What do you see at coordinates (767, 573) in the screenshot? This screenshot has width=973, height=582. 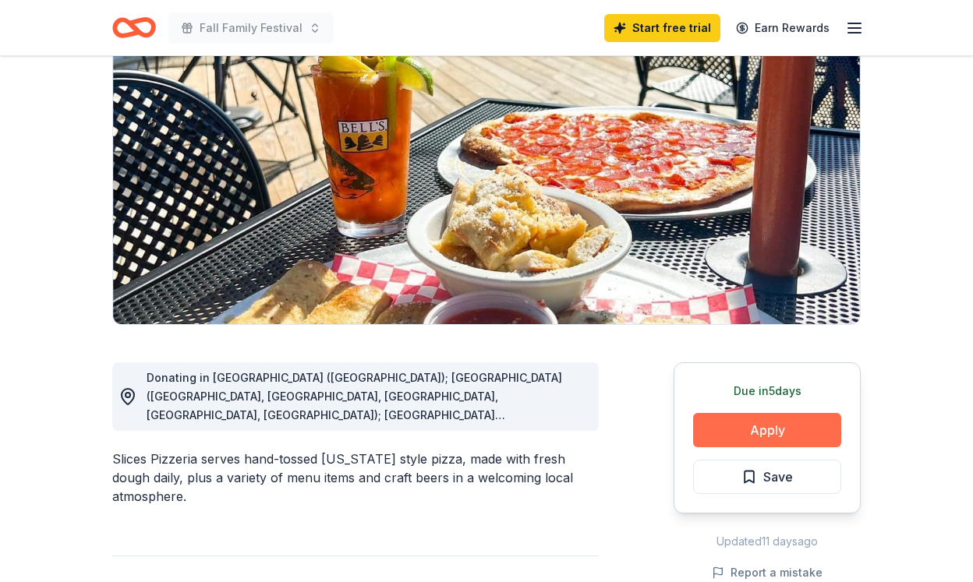 I see `button: Report a mistake` at bounding box center [767, 573].